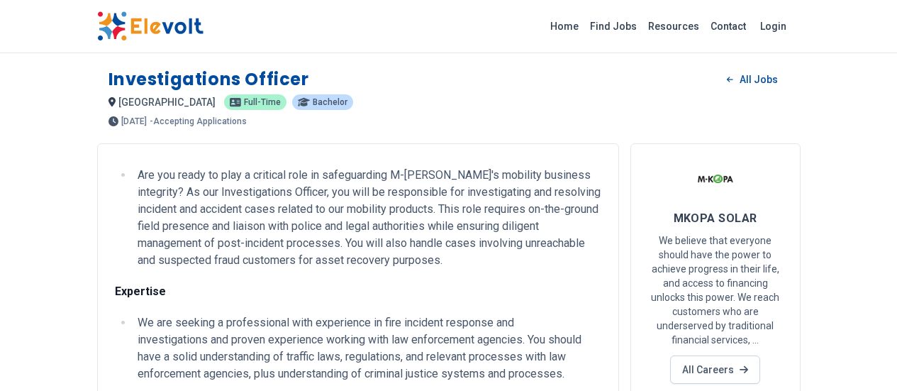 The height and width of the screenshot is (391, 897). Describe the element at coordinates (728, 26) in the screenshot. I see `a: Contact` at that location.